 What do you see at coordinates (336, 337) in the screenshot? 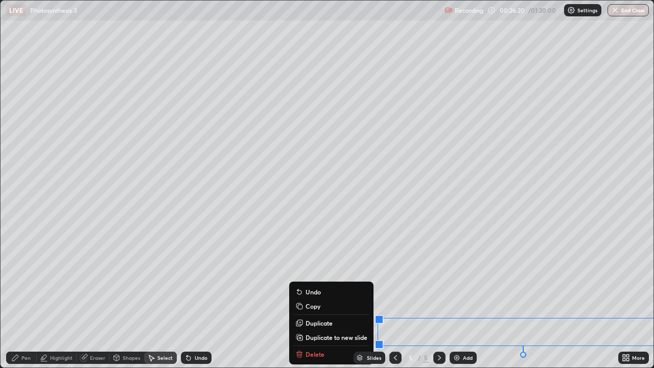
I see `p: Duplicate to new slide` at bounding box center [336, 337].